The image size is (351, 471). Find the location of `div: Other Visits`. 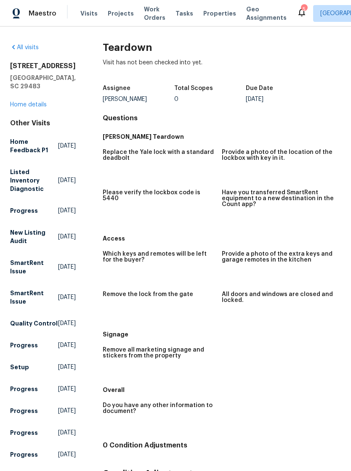

div: Other Visits is located at coordinates (43, 123).